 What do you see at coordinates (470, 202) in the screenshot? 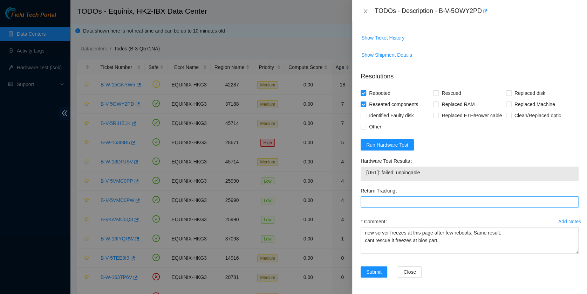
I see `input: Return Tracking` at bounding box center [470, 202].